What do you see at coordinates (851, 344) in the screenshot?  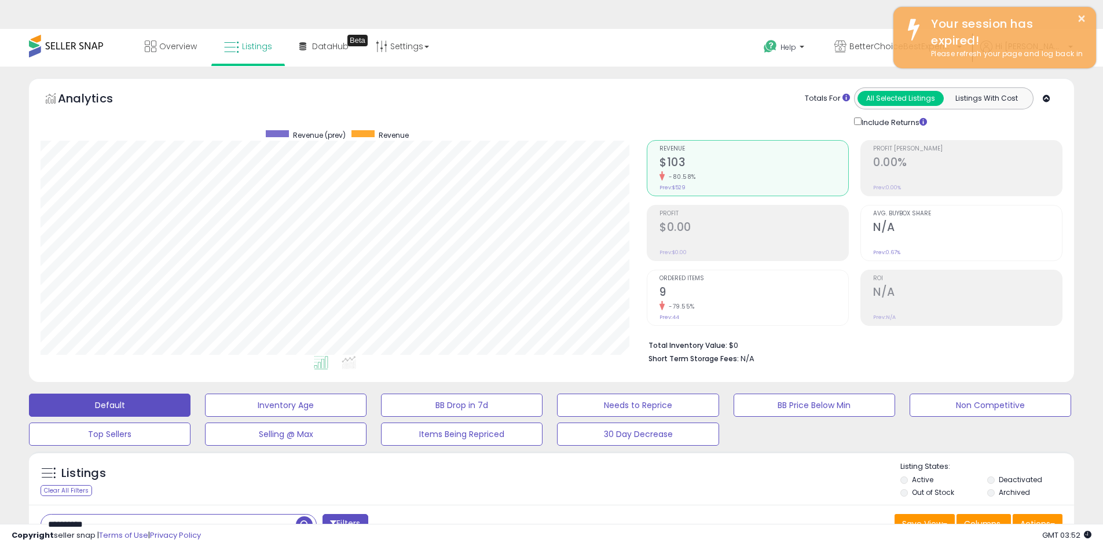 I see `li: $0` at bounding box center [851, 344].